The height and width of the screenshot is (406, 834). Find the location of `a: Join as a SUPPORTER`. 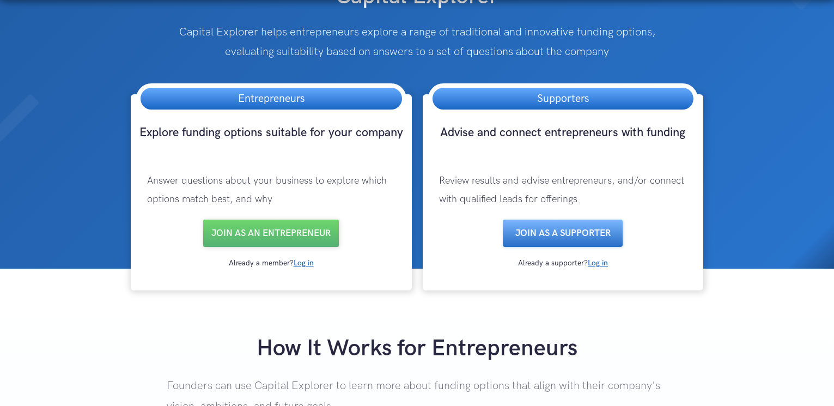

a: Join as a SUPPORTER is located at coordinates (563, 233).